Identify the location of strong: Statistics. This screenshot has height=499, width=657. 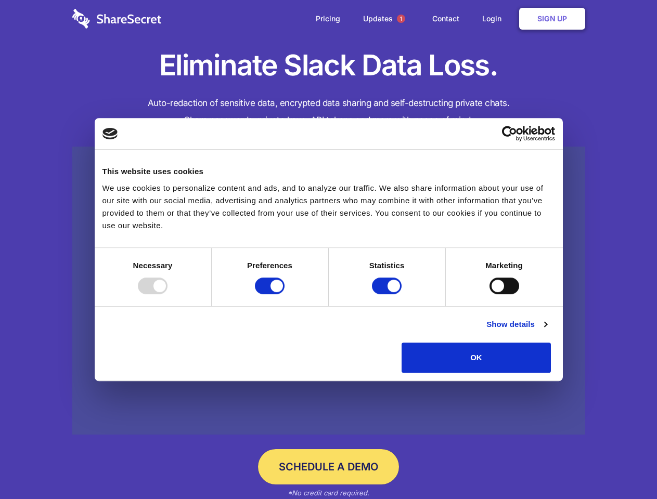
(387, 265).